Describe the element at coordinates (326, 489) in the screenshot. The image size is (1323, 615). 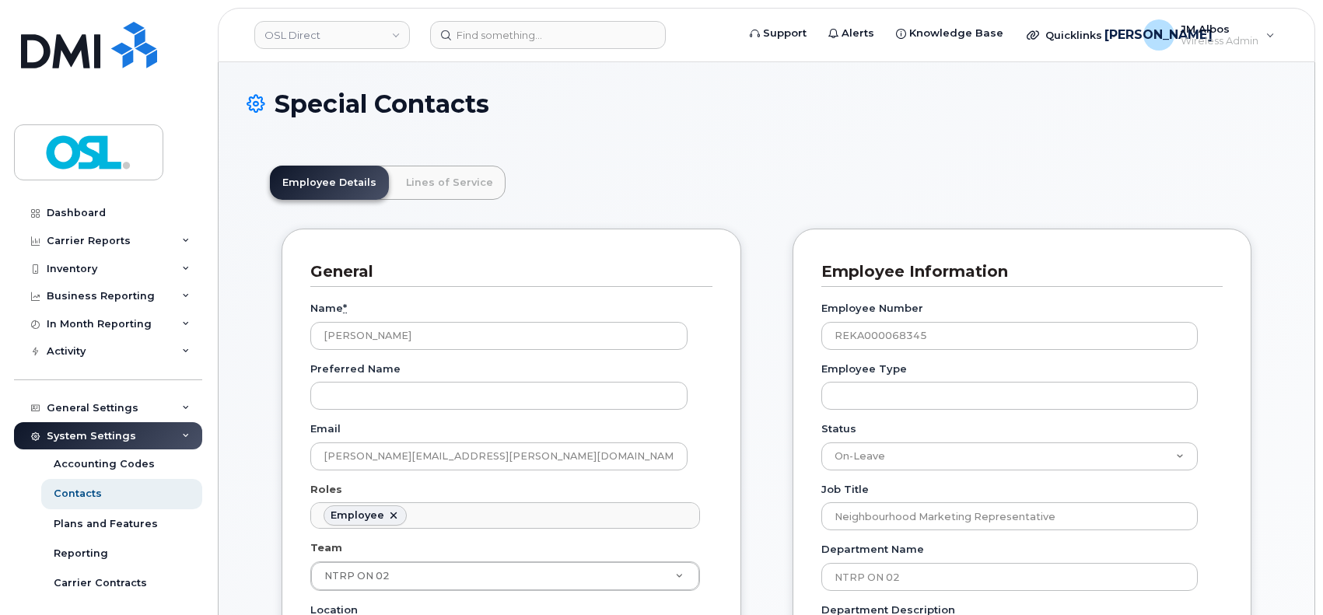
I see `label: Roles` at that location.